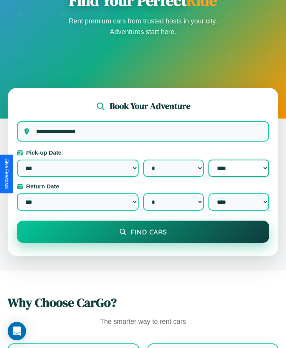 This screenshot has height=348, width=286. What do you see at coordinates (143, 322) in the screenshot?
I see `p: The smarter way to rent cars` at bounding box center [143, 322].